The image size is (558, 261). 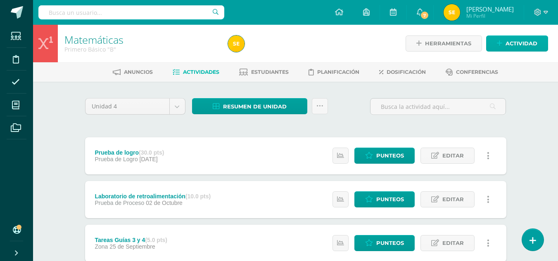 What do you see at coordinates (198, 197) in the screenshot?
I see `strong: (10.0 pts)` at bounding box center [198, 197].